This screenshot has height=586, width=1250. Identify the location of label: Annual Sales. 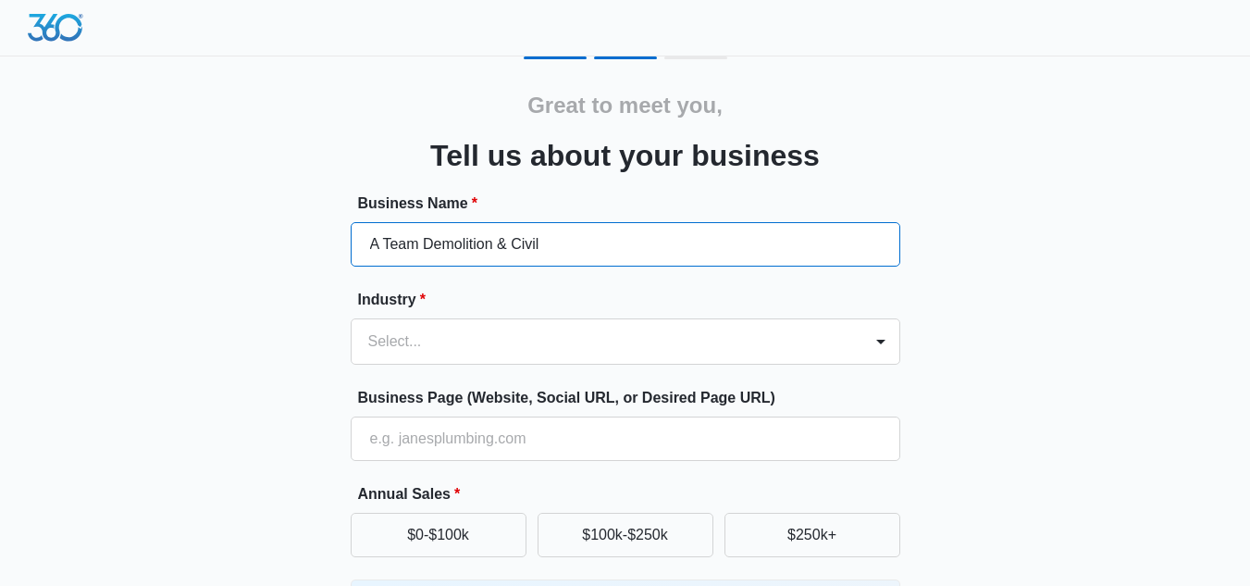
(633, 494).